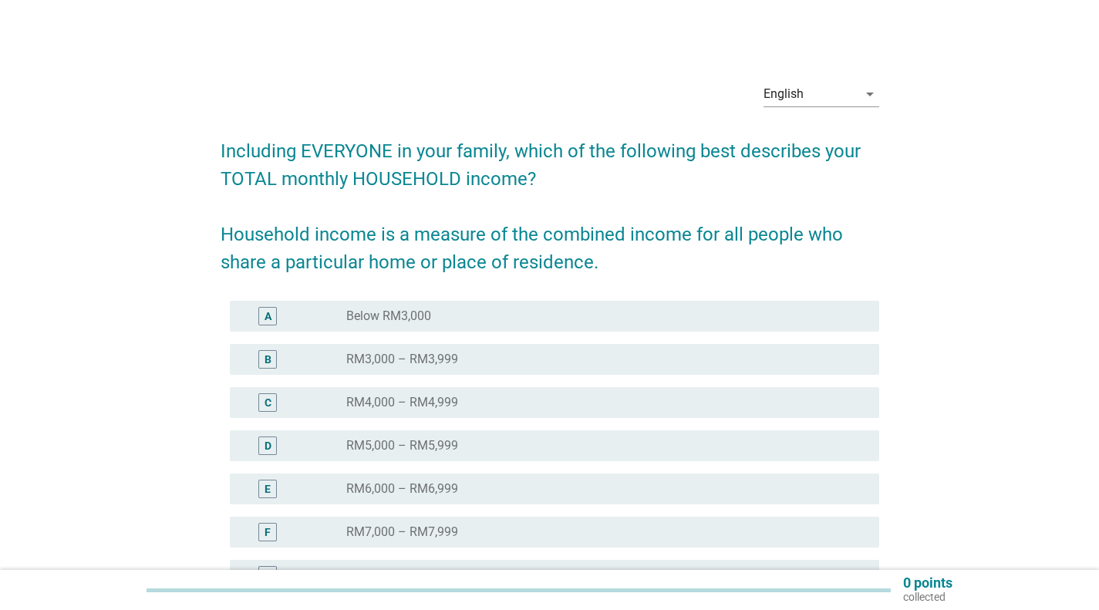 Image resolution: width=1099 pixels, height=610 pixels. What do you see at coordinates (268, 403) in the screenshot?
I see `div: C` at bounding box center [268, 403].